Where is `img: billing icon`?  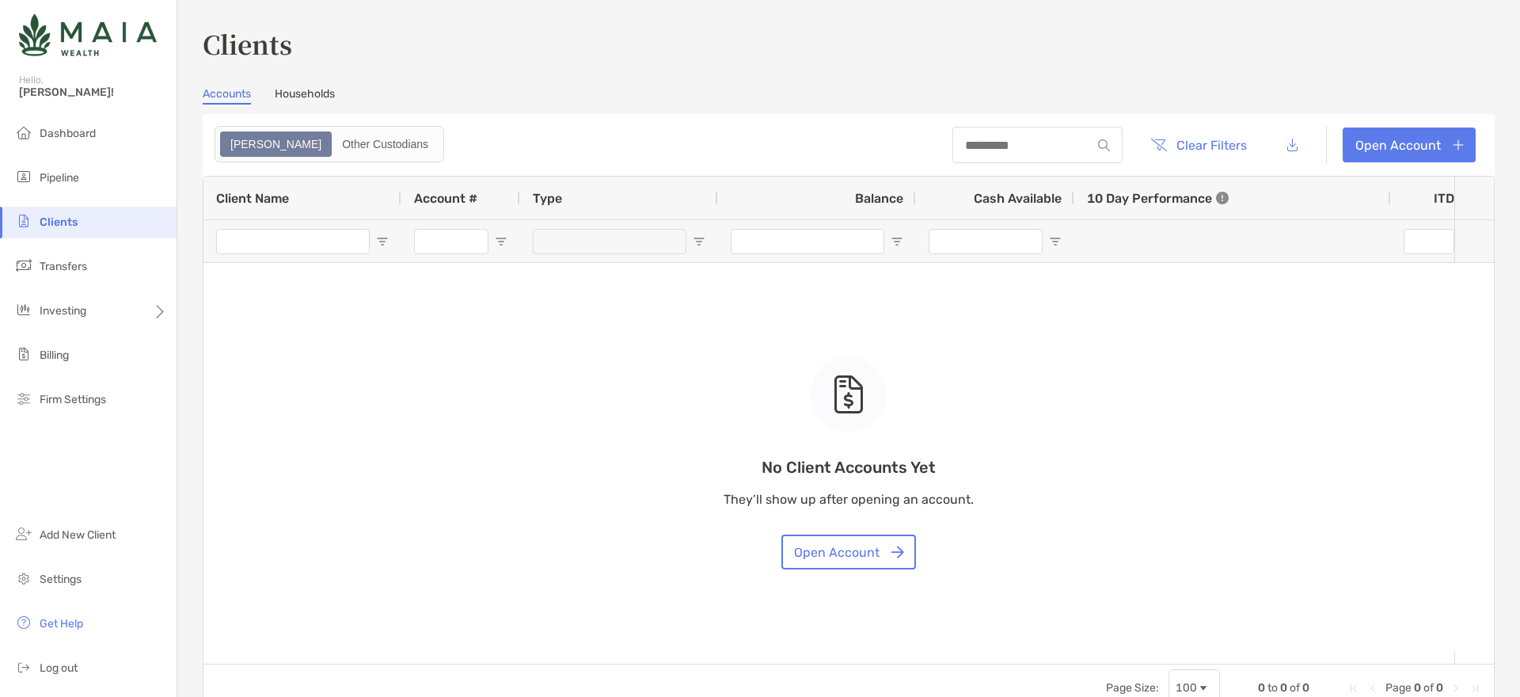 img: billing icon is located at coordinates (24, 354).